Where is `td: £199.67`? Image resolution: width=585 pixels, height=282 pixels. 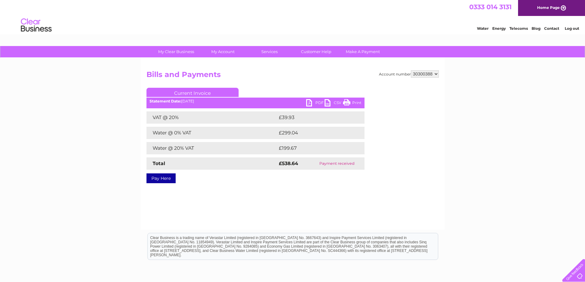 td: £199.67 is located at coordinates (315, 148).